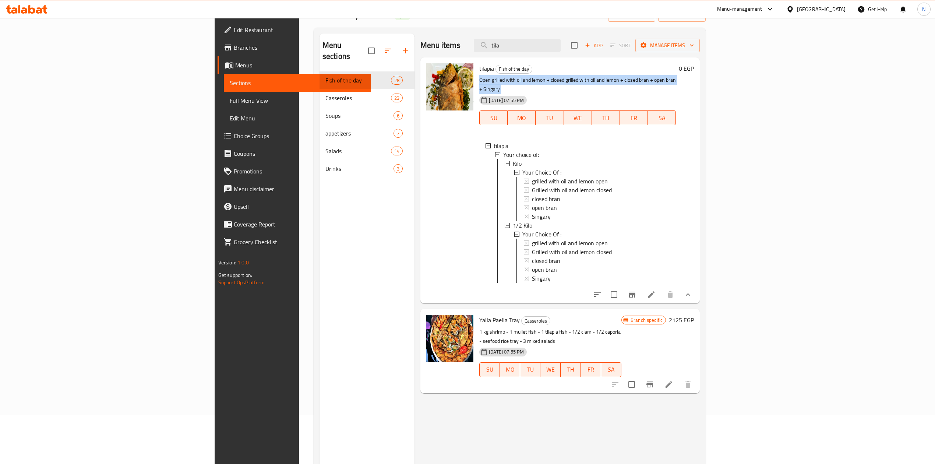 The image size is (935, 464). I want to click on p: 1 kg shrimp - 1 mullet fish - 1 tilapia fish - 1/2 clam - 1/2 caporia - seafood rice tray - 3 mix..., so click(550, 337).